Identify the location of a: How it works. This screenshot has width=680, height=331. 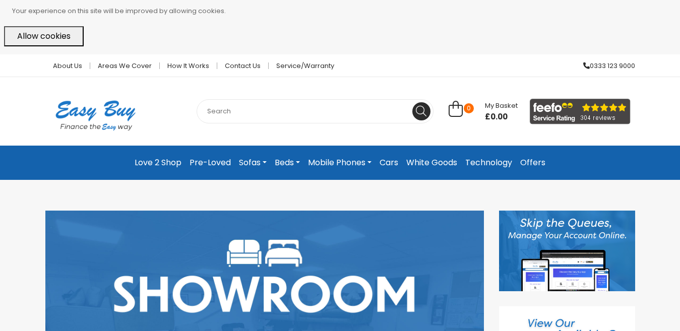
(189, 66).